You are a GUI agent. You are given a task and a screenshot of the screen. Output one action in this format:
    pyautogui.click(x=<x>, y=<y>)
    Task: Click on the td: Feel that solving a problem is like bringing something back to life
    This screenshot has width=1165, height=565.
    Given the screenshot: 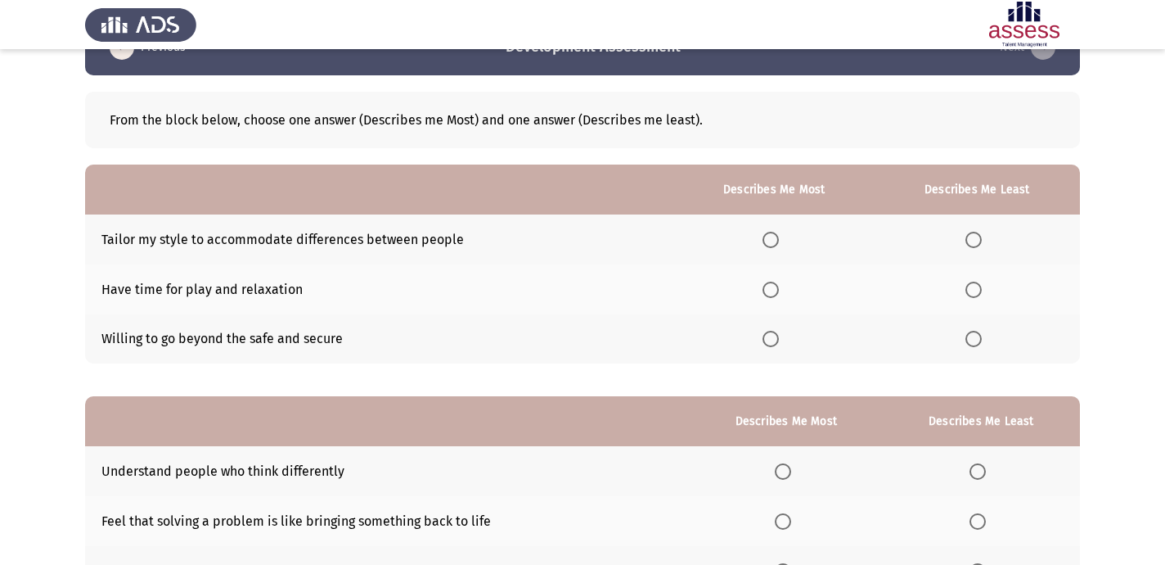 What is the action you would take?
    pyautogui.click(x=387, y=520)
    